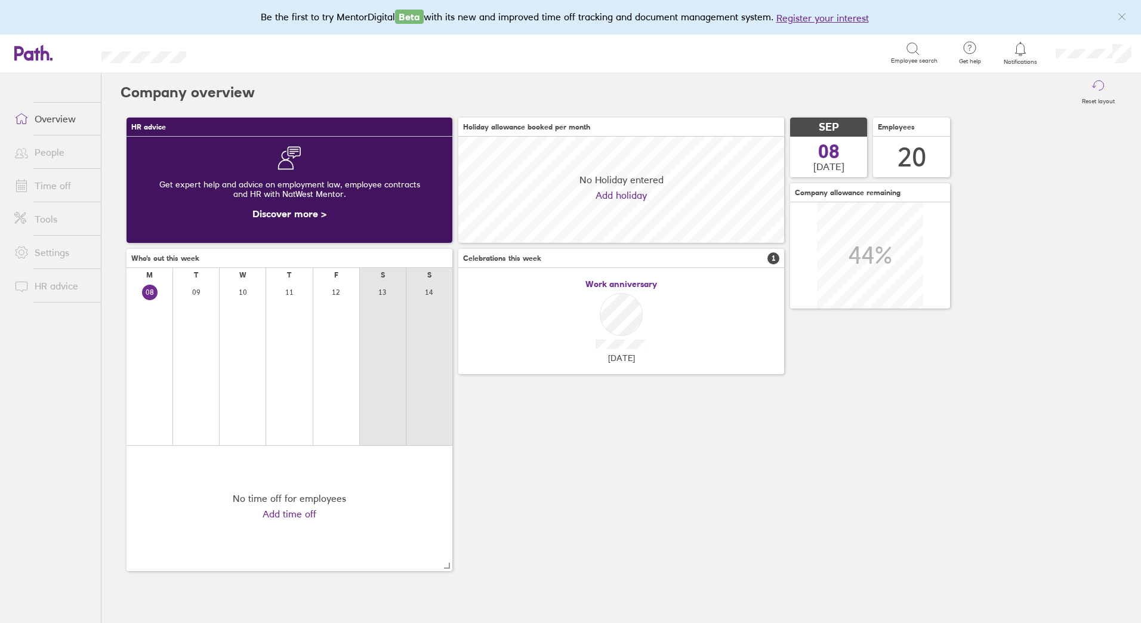 The width and height of the screenshot is (1141, 623). I want to click on a: Tools, so click(53, 219).